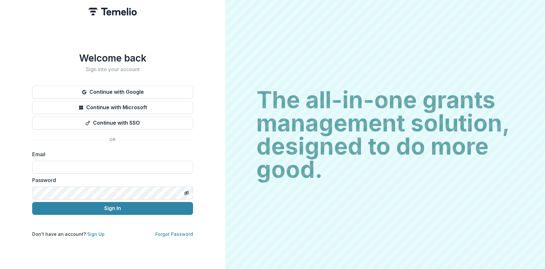 The width and height of the screenshot is (545, 269). What do you see at coordinates (113, 69) in the screenshot?
I see `h2: Sign into your account` at bounding box center [113, 69].